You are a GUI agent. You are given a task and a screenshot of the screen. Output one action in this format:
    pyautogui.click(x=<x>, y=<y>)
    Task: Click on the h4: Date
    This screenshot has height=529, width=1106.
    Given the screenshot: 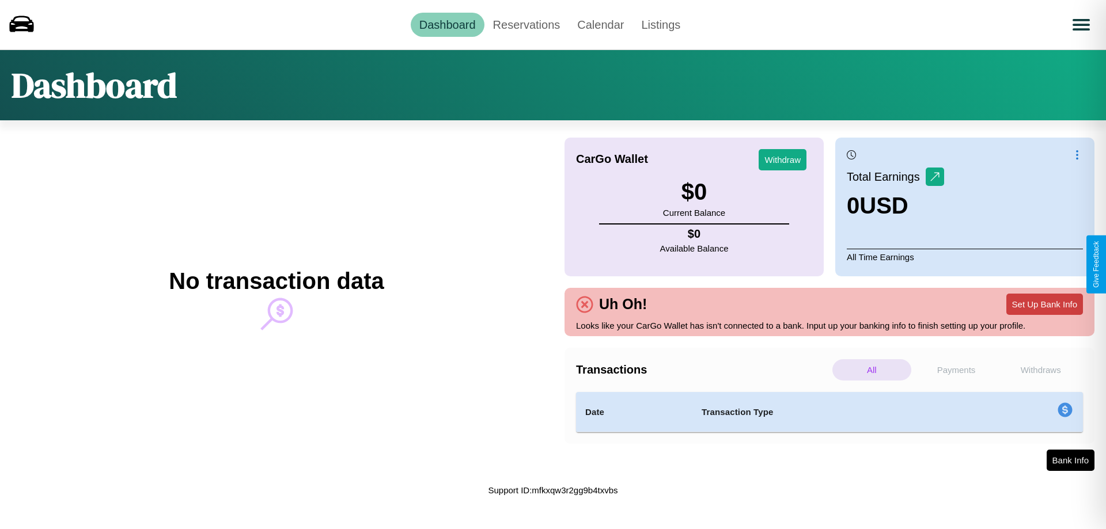 What is the action you would take?
    pyautogui.click(x=634, y=412)
    